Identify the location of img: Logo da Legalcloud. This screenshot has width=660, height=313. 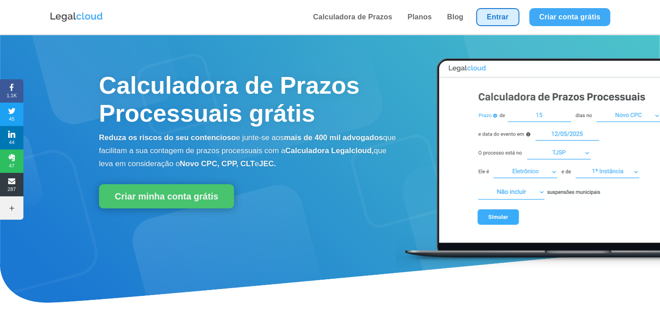
(77, 17).